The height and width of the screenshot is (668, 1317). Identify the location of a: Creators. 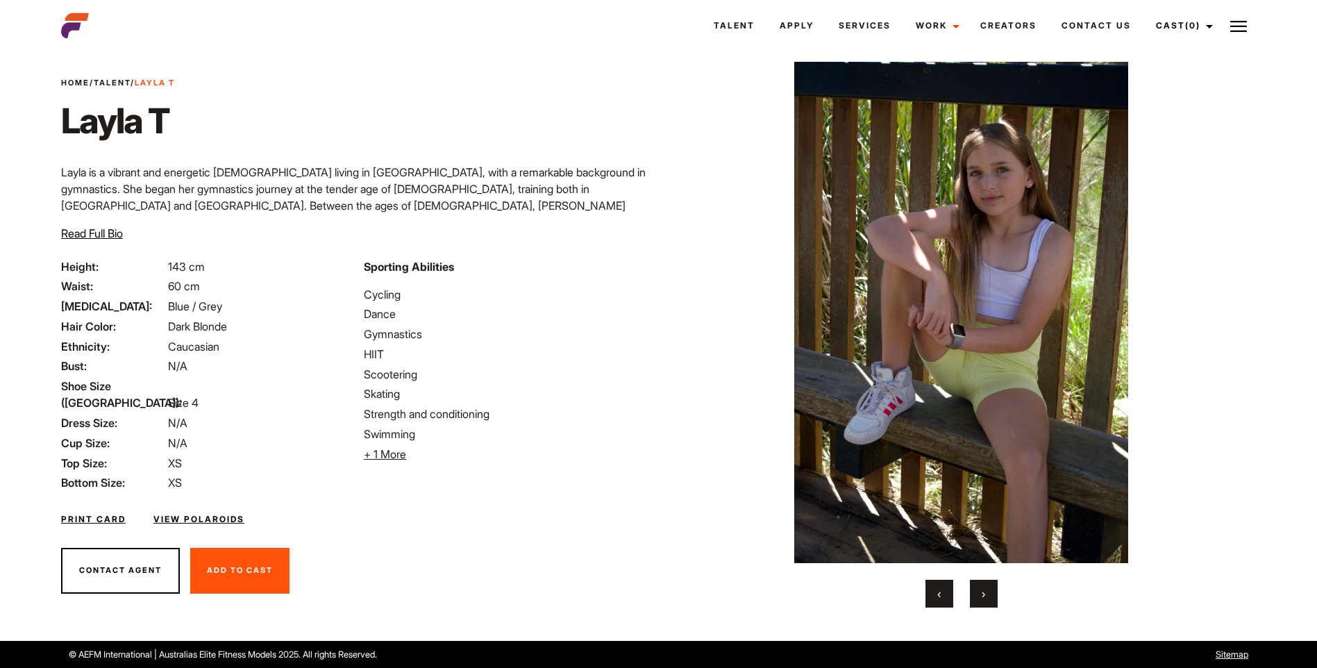
(1008, 26).